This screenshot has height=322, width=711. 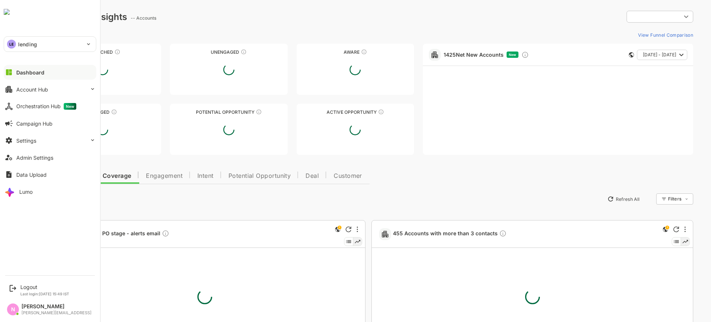 I want to click on button: Dashboard, so click(x=50, y=72).